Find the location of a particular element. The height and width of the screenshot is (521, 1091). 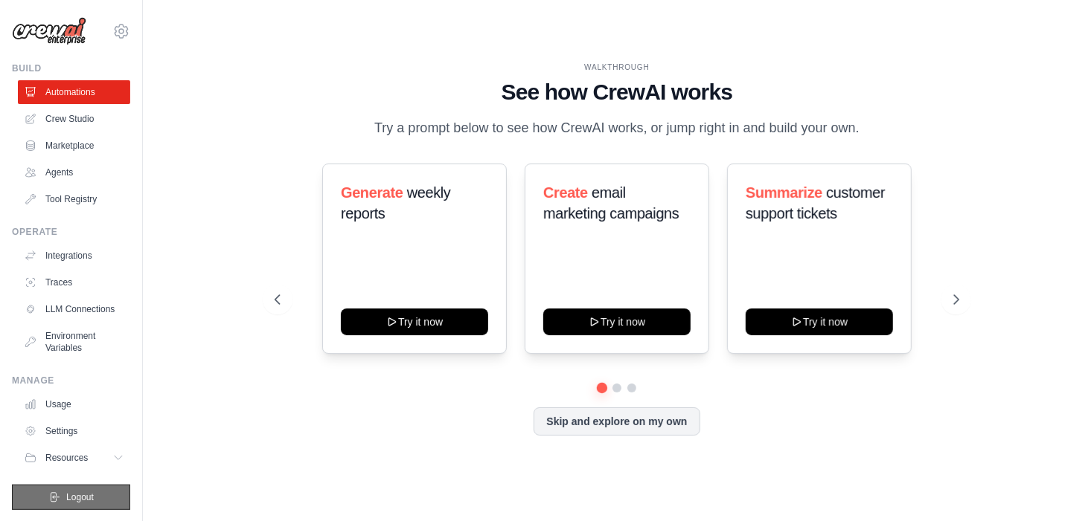

a: Crew Studio is located at coordinates (74, 119).